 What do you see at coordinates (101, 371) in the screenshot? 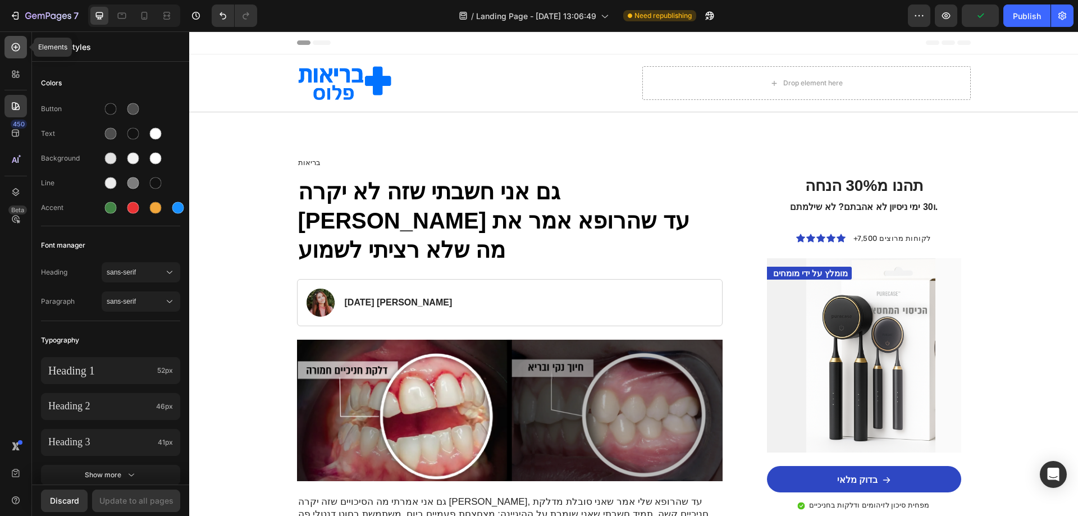
I see `p: Heading 1` at bounding box center [101, 371].